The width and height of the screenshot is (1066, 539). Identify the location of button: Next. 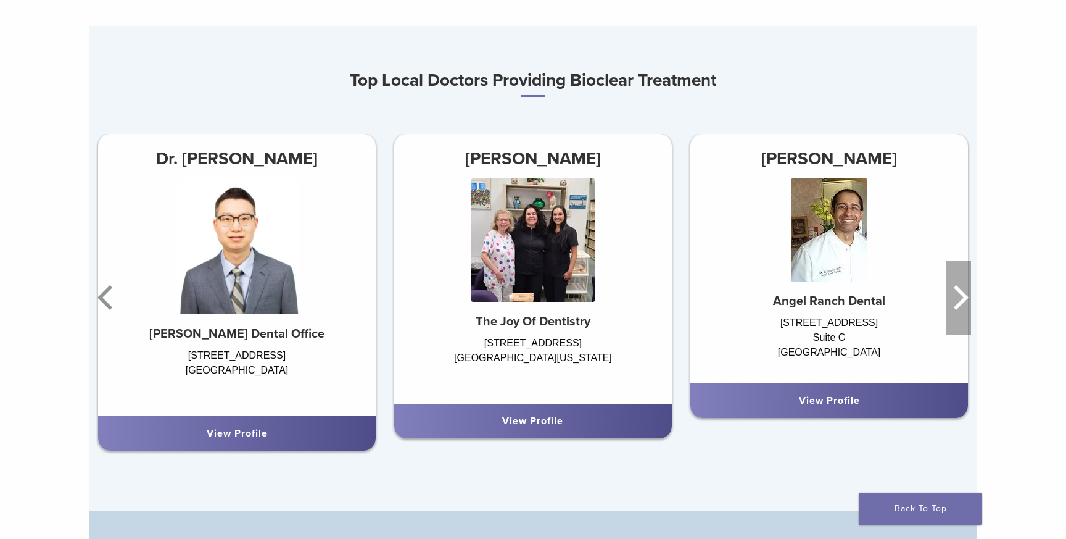
(959, 297).